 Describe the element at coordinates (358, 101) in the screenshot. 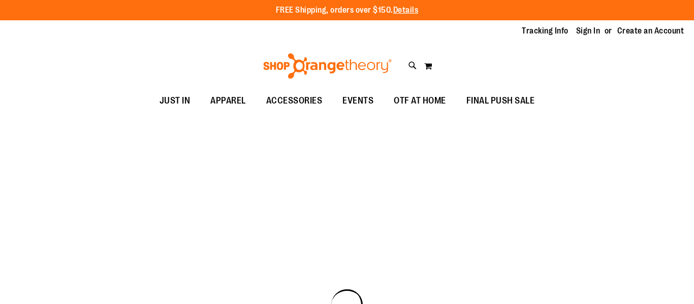

I see `a: EVENTS` at that location.